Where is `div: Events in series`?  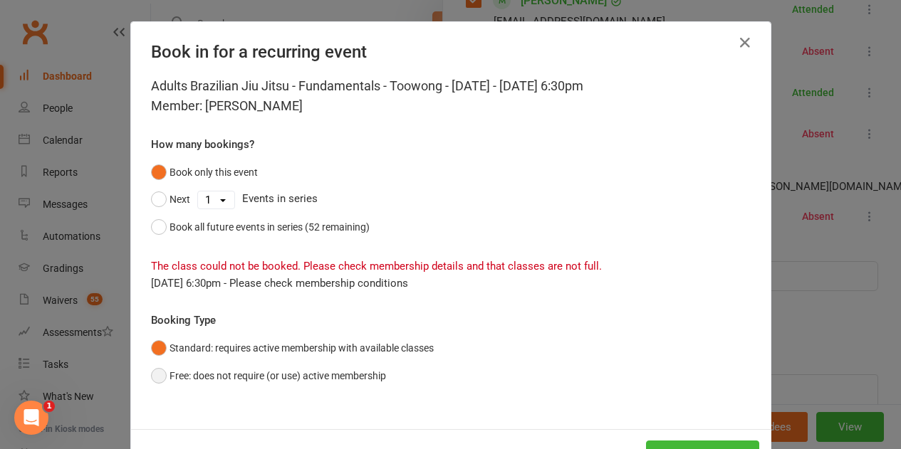 div: Events in series is located at coordinates (451, 199).